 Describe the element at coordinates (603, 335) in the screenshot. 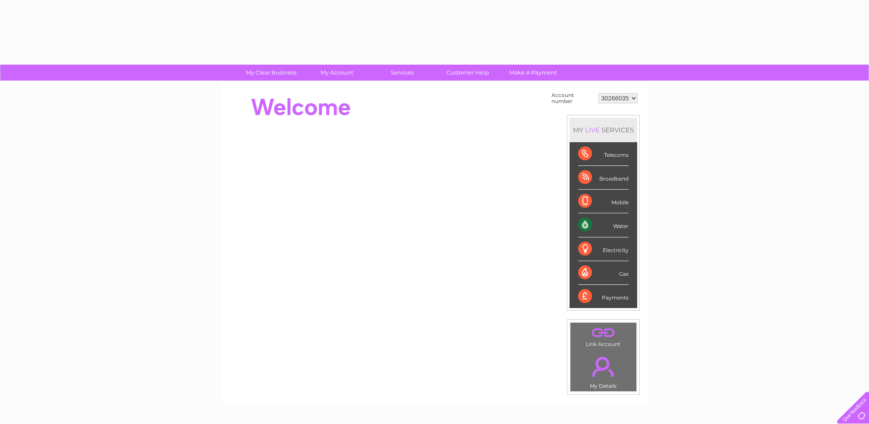

I see `td: Link Account` at that location.